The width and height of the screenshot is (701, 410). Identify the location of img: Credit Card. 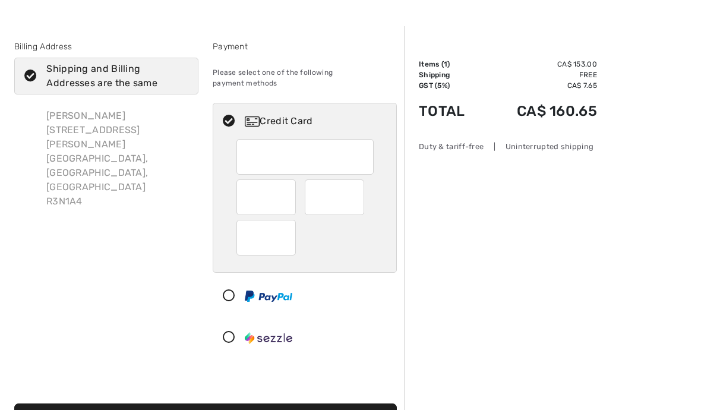
(252, 121).